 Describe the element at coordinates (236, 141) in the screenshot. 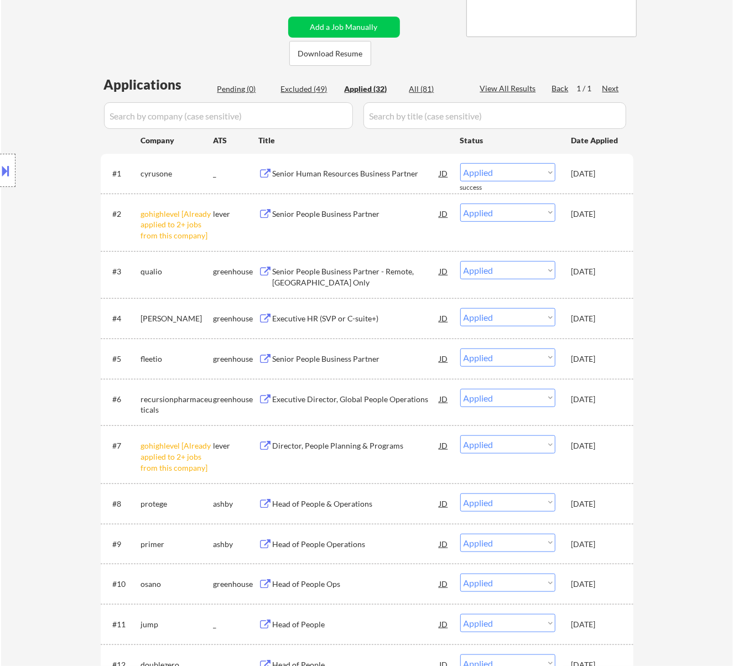

I see `div: ATS` at that location.